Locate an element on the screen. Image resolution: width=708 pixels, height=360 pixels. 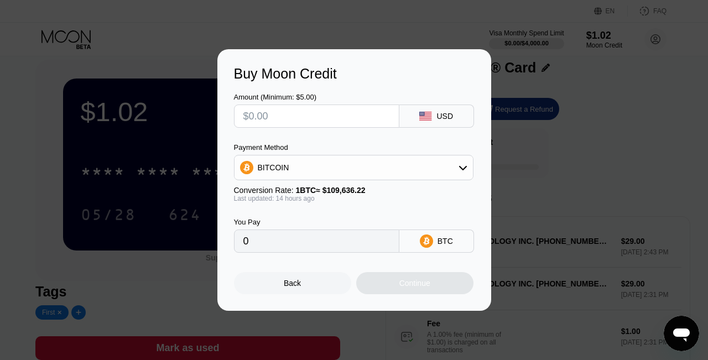
div: Last updated: 14 hours ago is located at coordinates (353, 199).